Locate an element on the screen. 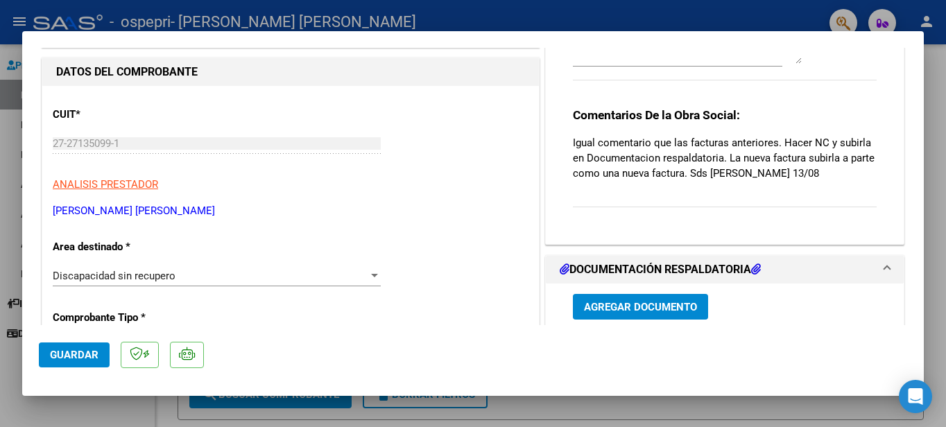 The image size is (946, 427). p: Igual comentario que las facturas anteriores. Hacer NC y subirla en Documentacion respaldatoria. ... is located at coordinates (725, 158).